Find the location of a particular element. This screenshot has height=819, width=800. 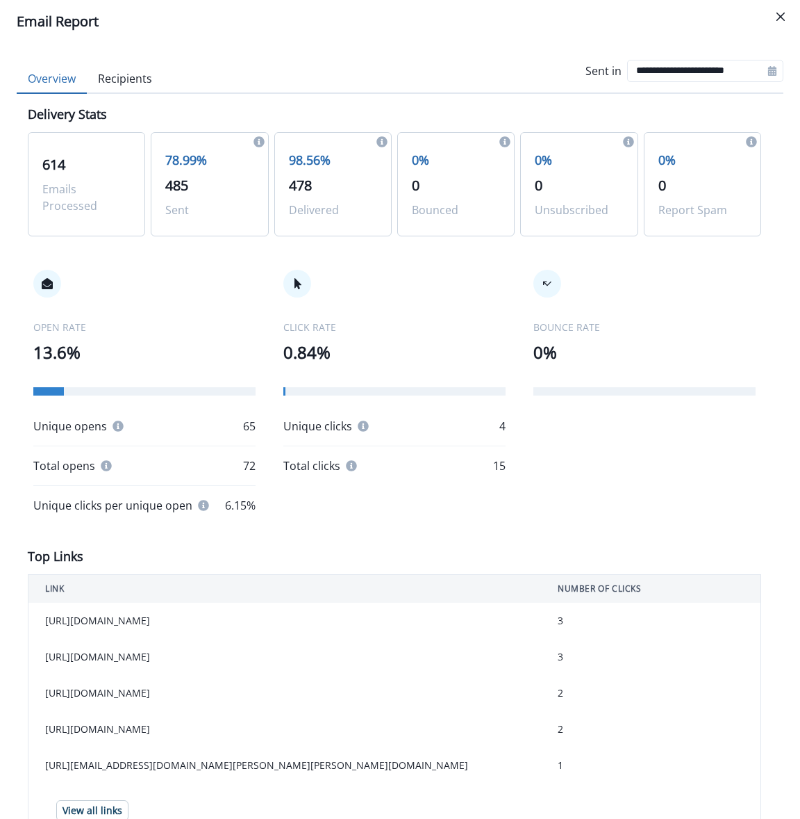

div: Email Report is located at coordinates (400, 22).